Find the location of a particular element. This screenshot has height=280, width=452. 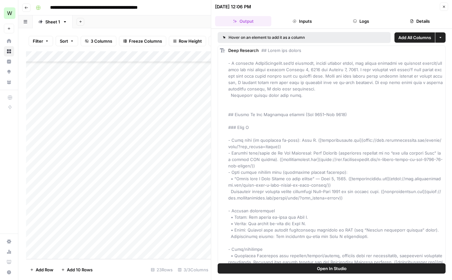

span: Filter is located at coordinates (38, 41).